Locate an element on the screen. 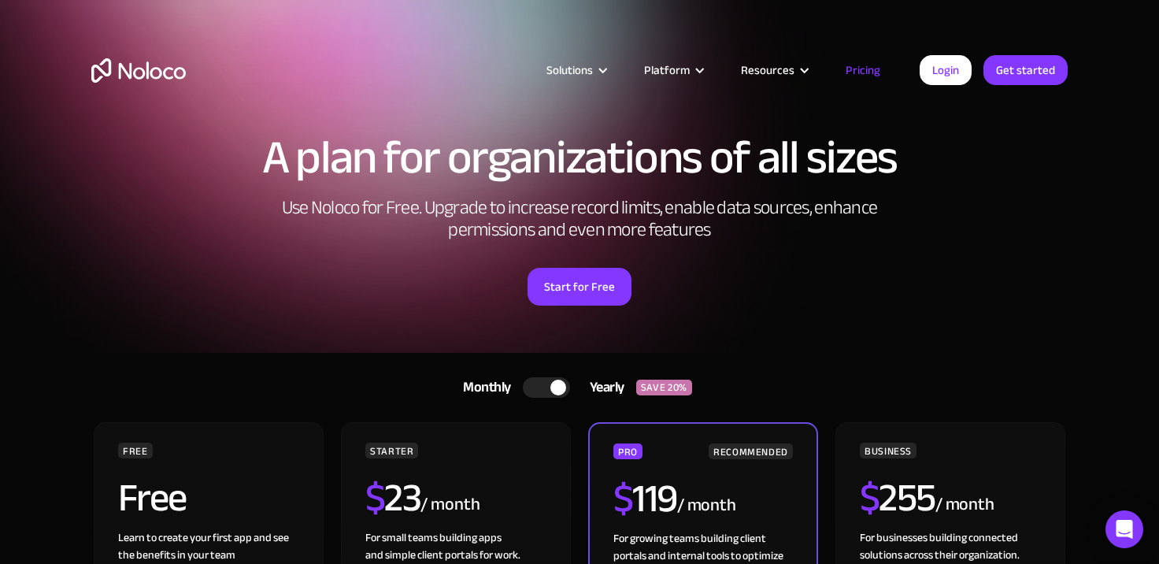 Image resolution: width=1159 pixels, height=564 pixels. div: SAVE 20% is located at coordinates (664, 387).